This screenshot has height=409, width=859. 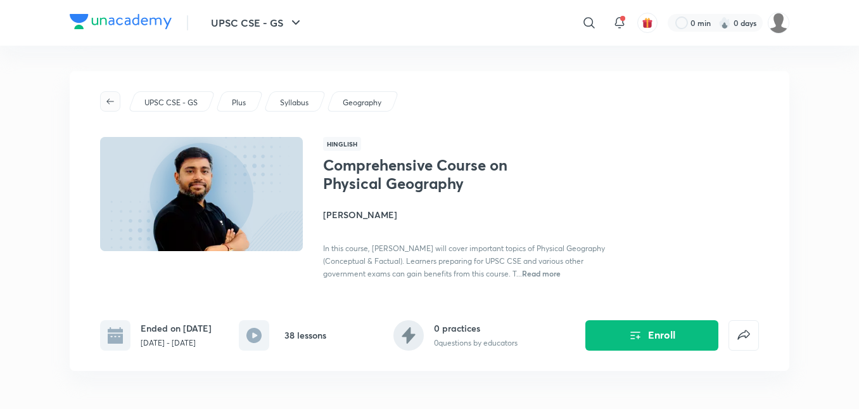 What do you see at coordinates (171, 103) in the screenshot?
I see `p: UPSC CSE - GS` at bounding box center [171, 103].